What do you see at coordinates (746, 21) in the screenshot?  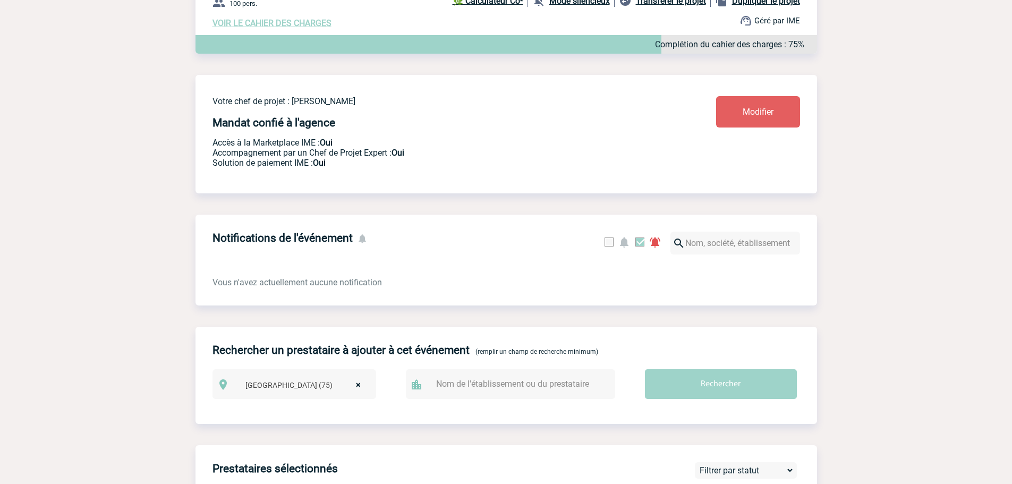 I see `img: support.png` at bounding box center [746, 21].